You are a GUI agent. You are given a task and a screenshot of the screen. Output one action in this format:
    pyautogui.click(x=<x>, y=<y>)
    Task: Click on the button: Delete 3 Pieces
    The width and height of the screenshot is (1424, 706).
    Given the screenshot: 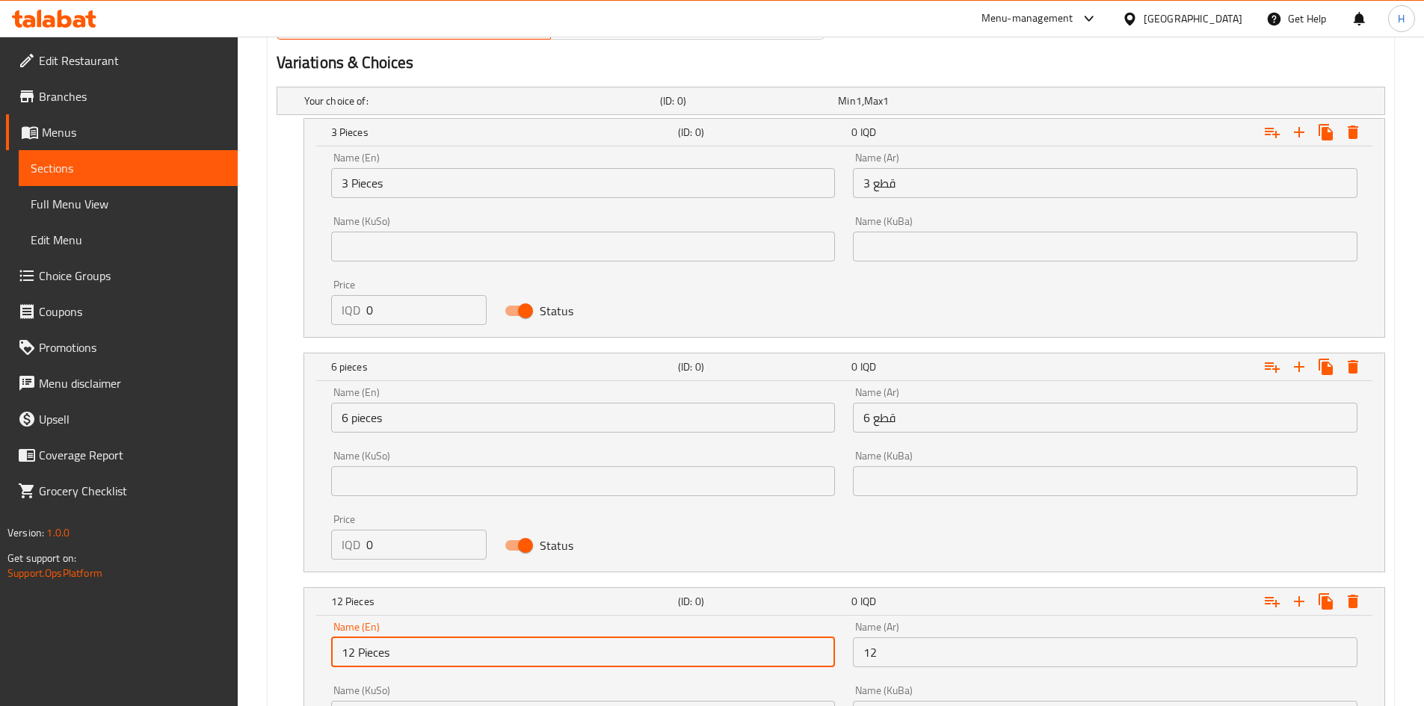 What is the action you would take?
    pyautogui.click(x=1353, y=132)
    